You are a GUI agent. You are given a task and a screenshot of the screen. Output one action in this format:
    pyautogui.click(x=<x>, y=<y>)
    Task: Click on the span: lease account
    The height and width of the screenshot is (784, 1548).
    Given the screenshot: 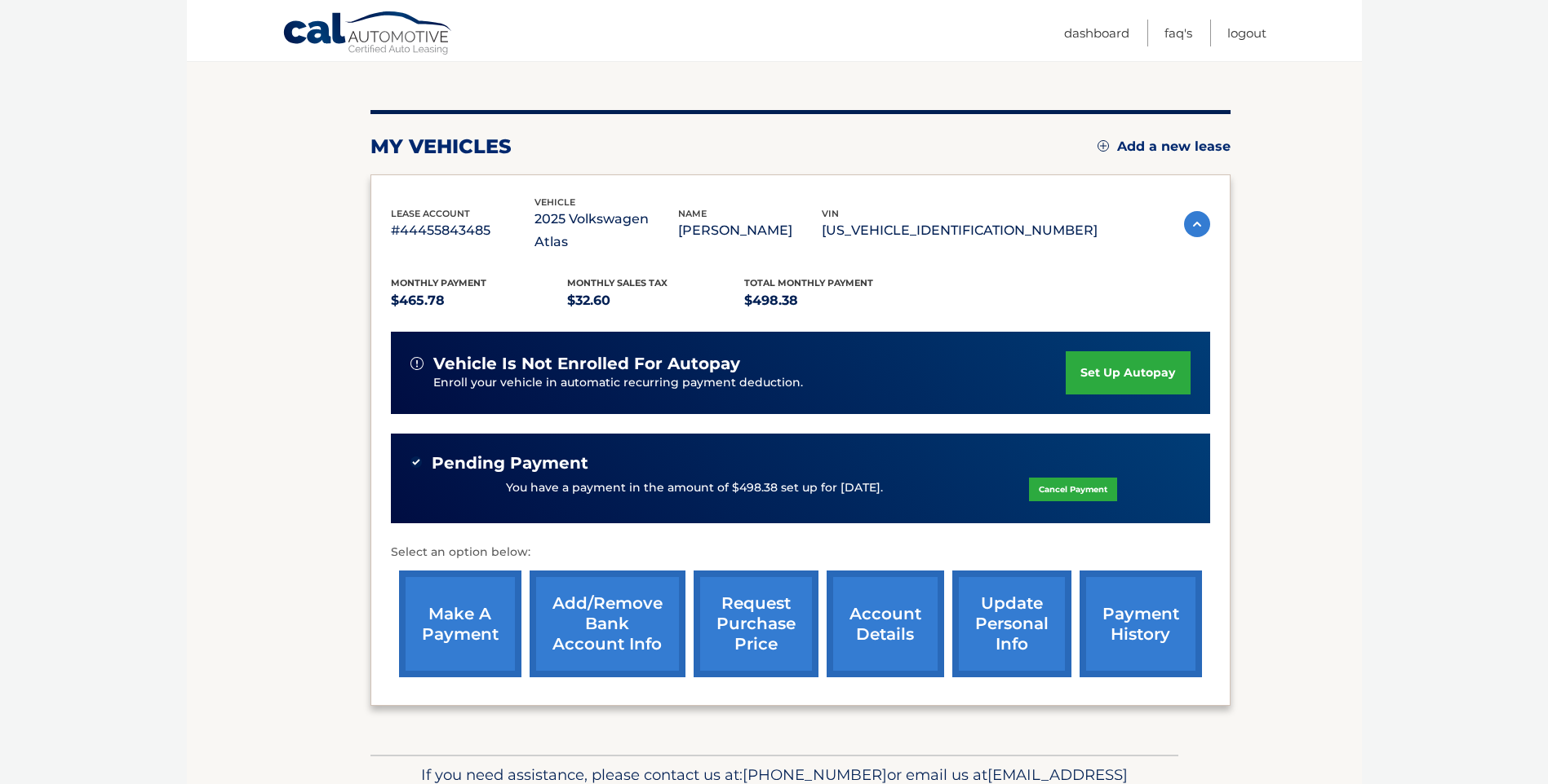 What is the action you would take?
    pyautogui.click(x=430, y=213)
    